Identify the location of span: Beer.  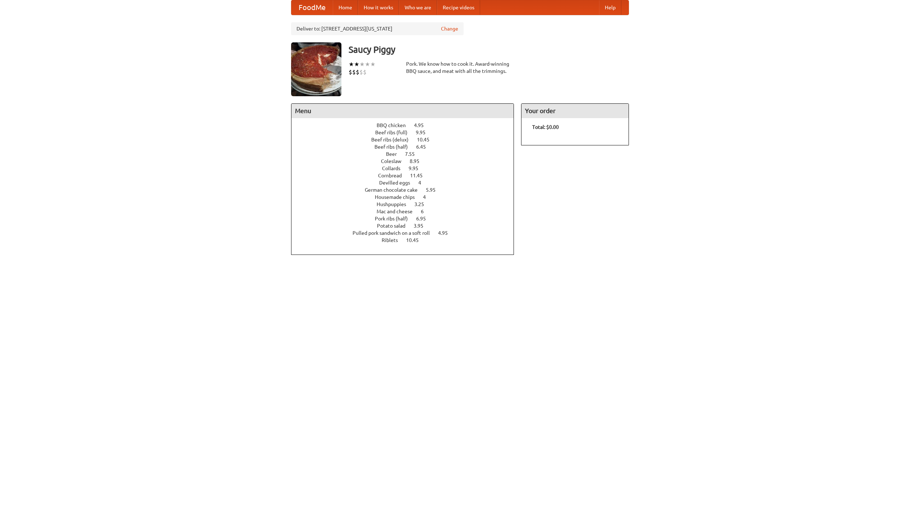
(395, 154).